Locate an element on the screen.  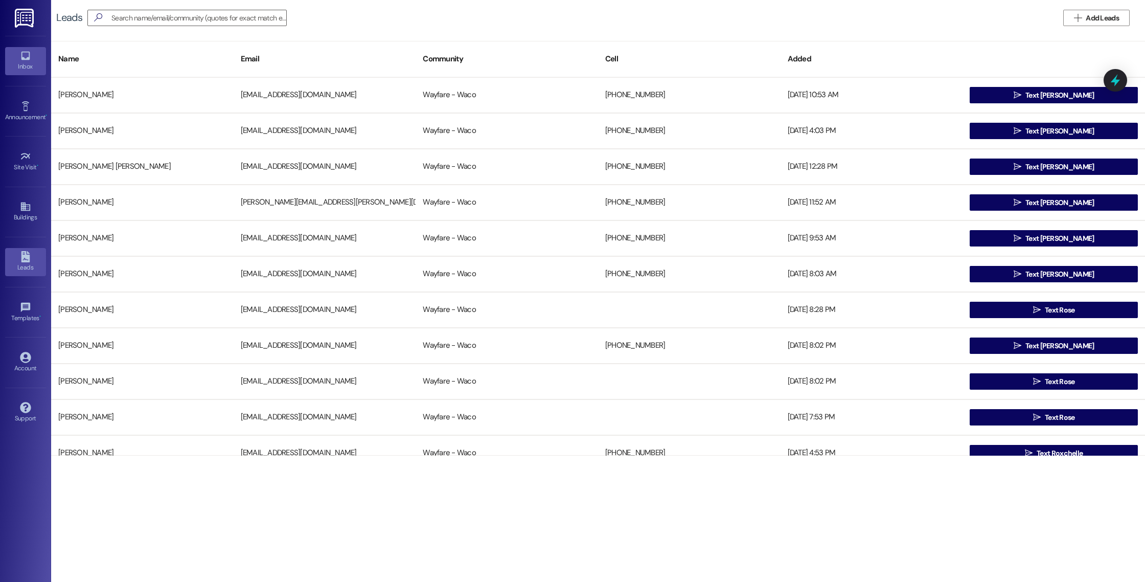
a: Leads is located at coordinates (26, 262).